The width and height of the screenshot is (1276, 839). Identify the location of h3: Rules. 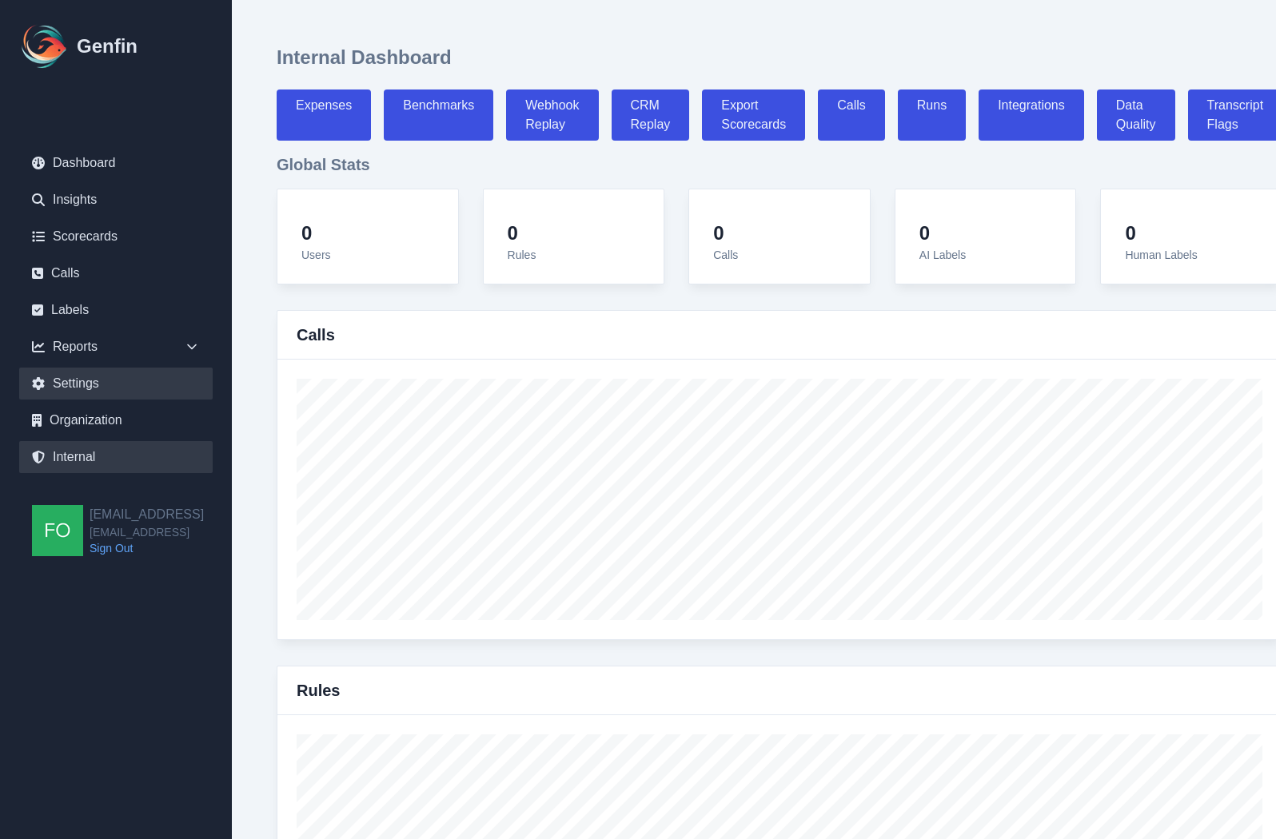
(318, 691).